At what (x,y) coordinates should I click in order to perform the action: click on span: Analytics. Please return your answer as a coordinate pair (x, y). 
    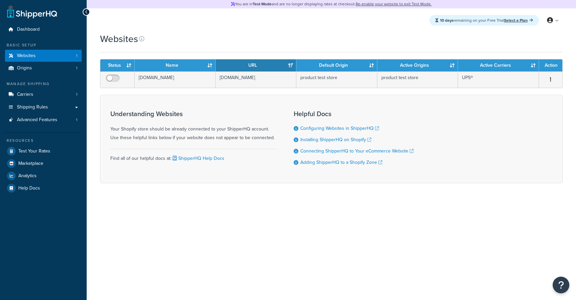
    Looking at the image, I should click on (27, 176).